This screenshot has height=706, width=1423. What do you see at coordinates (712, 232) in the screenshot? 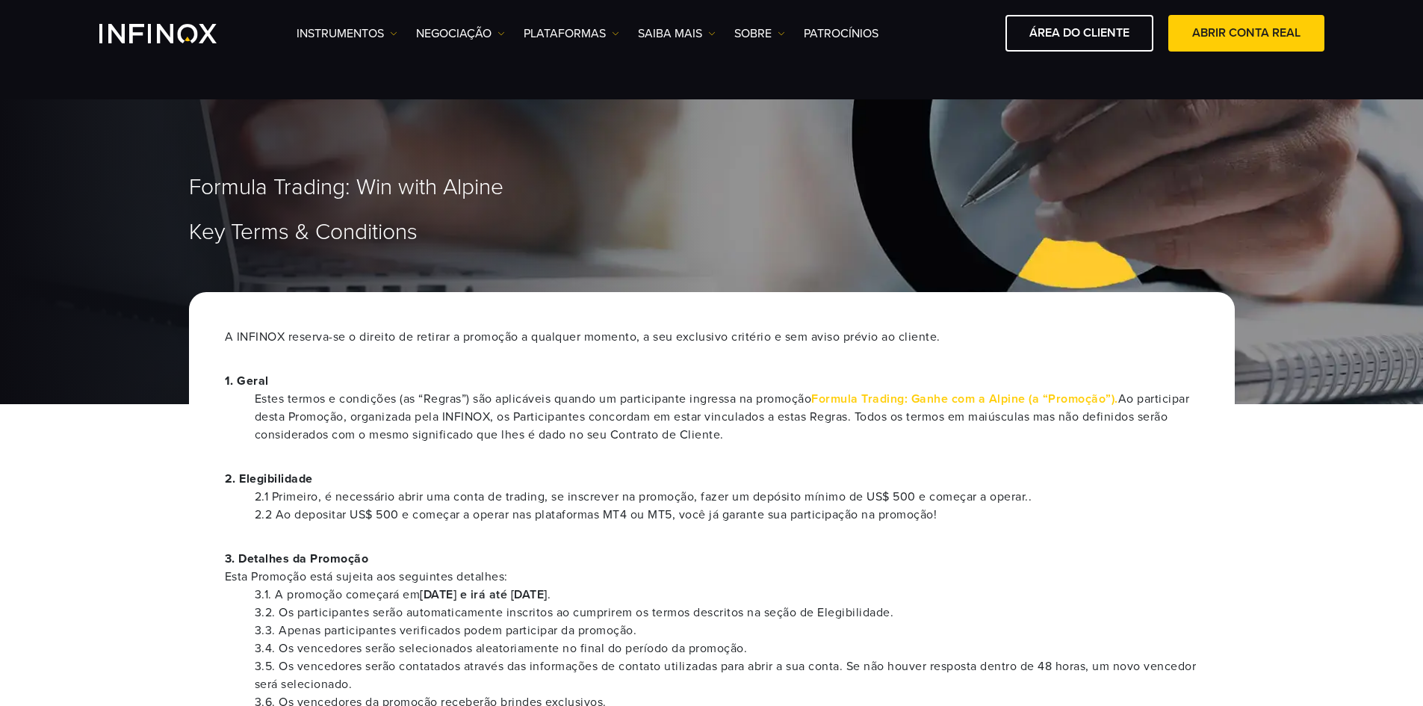
I see `h1: Key Terms & Conditions` at bounding box center [712, 232].